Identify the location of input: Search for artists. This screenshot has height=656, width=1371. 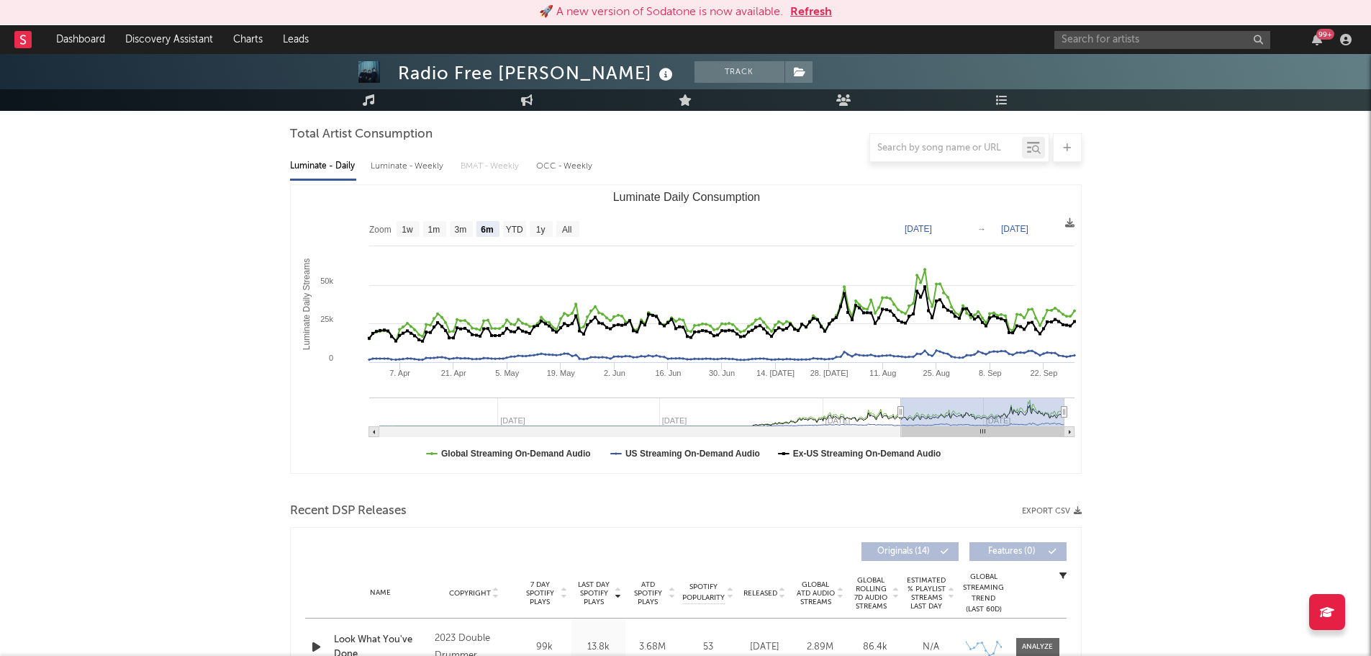
(1162, 40).